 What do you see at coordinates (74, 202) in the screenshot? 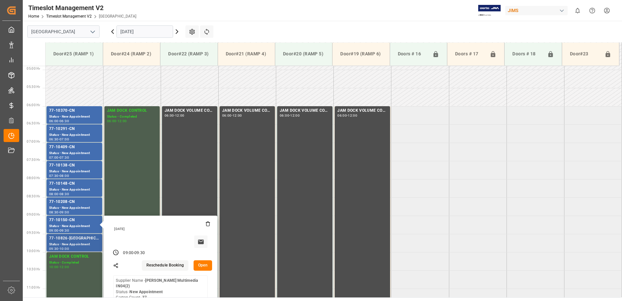
I see `div: 77-10208-CN` at bounding box center [74, 202].